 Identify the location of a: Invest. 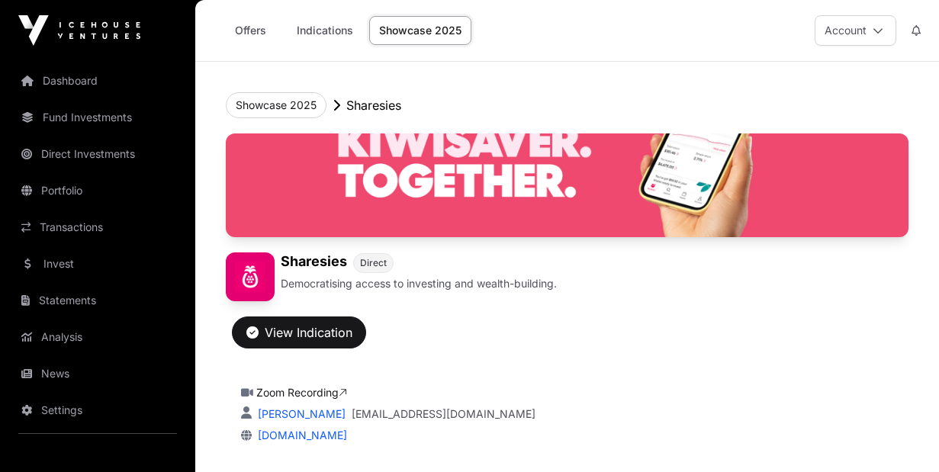
(98, 264).